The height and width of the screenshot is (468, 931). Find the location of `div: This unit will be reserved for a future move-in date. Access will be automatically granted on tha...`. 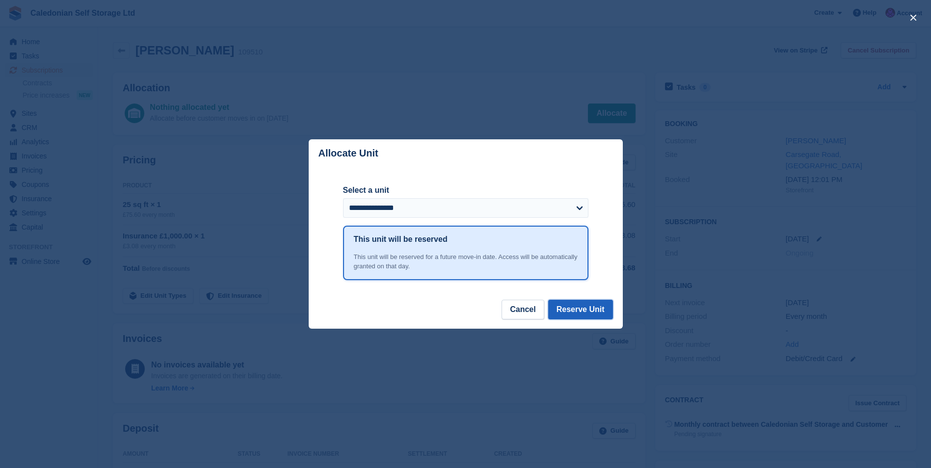

div: This unit will be reserved for a future move-in date. Access will be automatically granted on tha... is located at coordinates (466, 262).